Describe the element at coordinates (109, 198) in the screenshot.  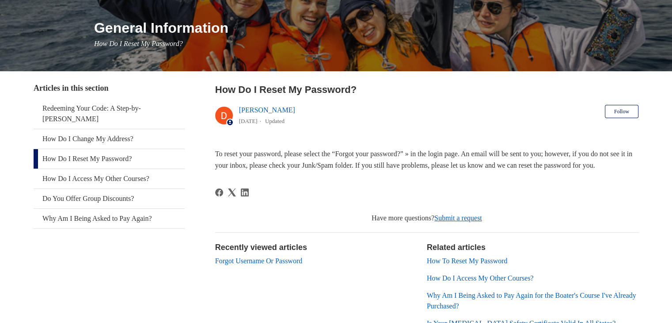
I see `a: Do You Offer Group Discounts?` at that location.